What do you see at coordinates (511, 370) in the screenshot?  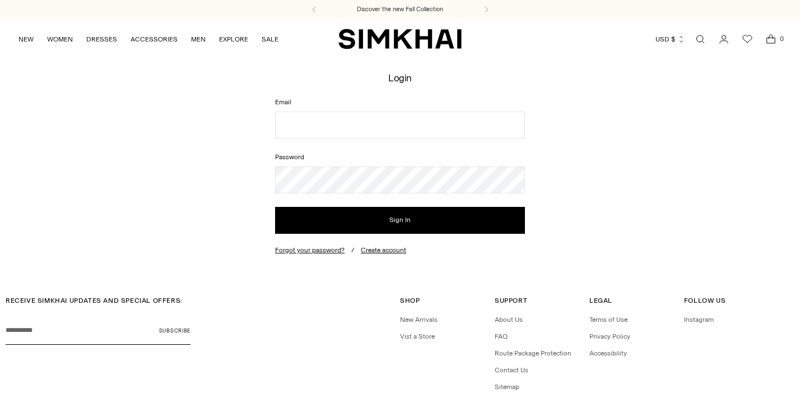 I see `a: Contact Us` at bounding box center [511, 370].